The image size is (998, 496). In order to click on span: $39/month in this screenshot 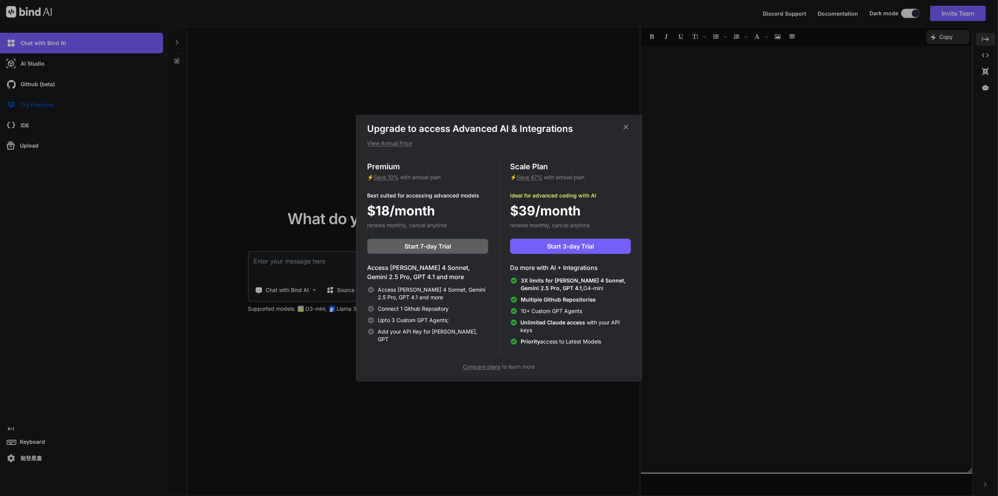, I will do `click(545, 211)`.